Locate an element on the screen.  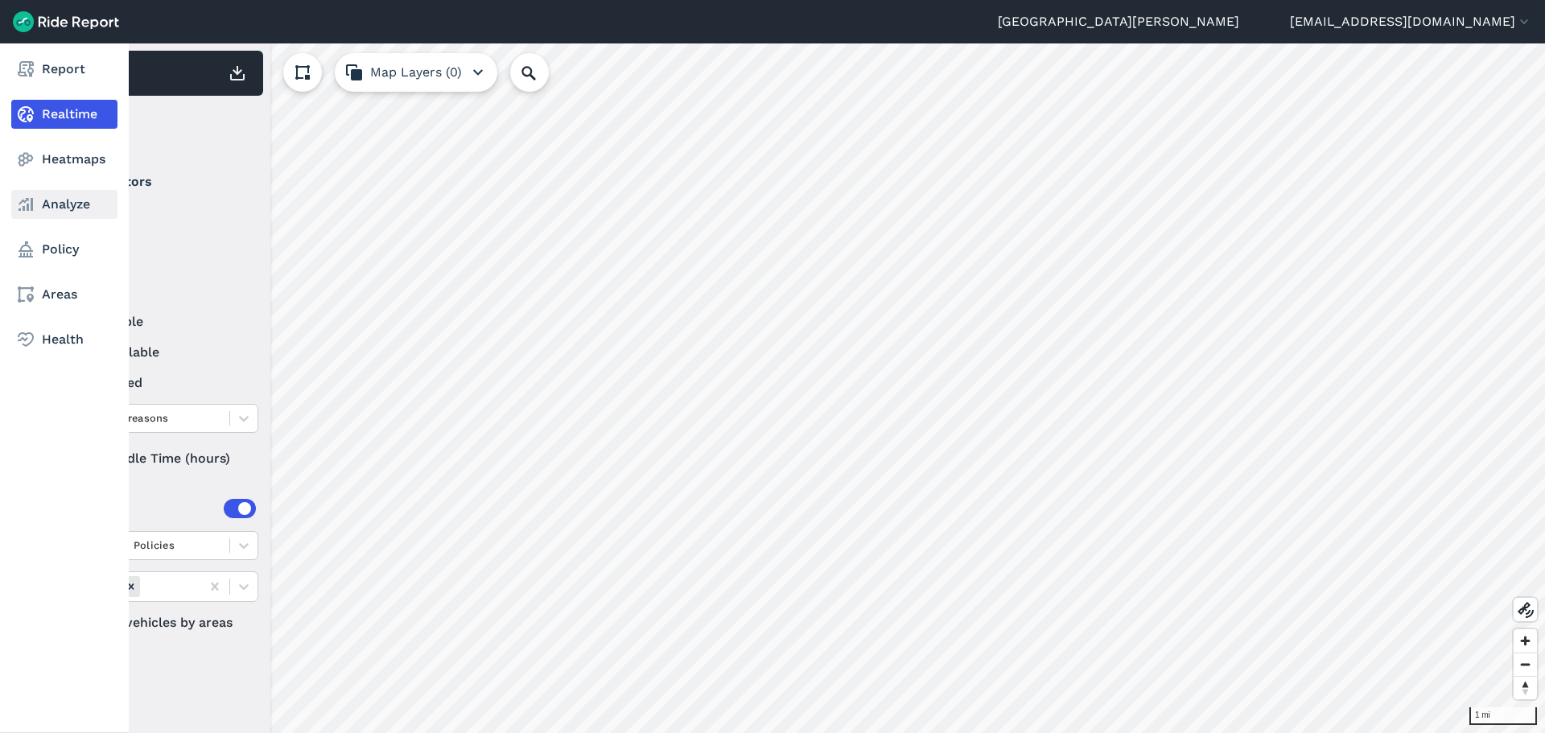
input: Search Location or Vehicles is located at coordinates (542, 72).